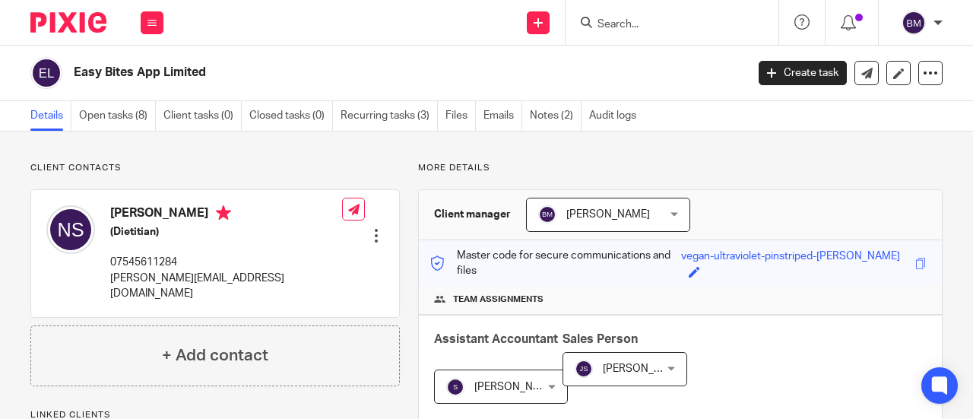  Describe the element at coordinates (556, 116) in the screenshot. I see `a: Notes (2)` at that location.